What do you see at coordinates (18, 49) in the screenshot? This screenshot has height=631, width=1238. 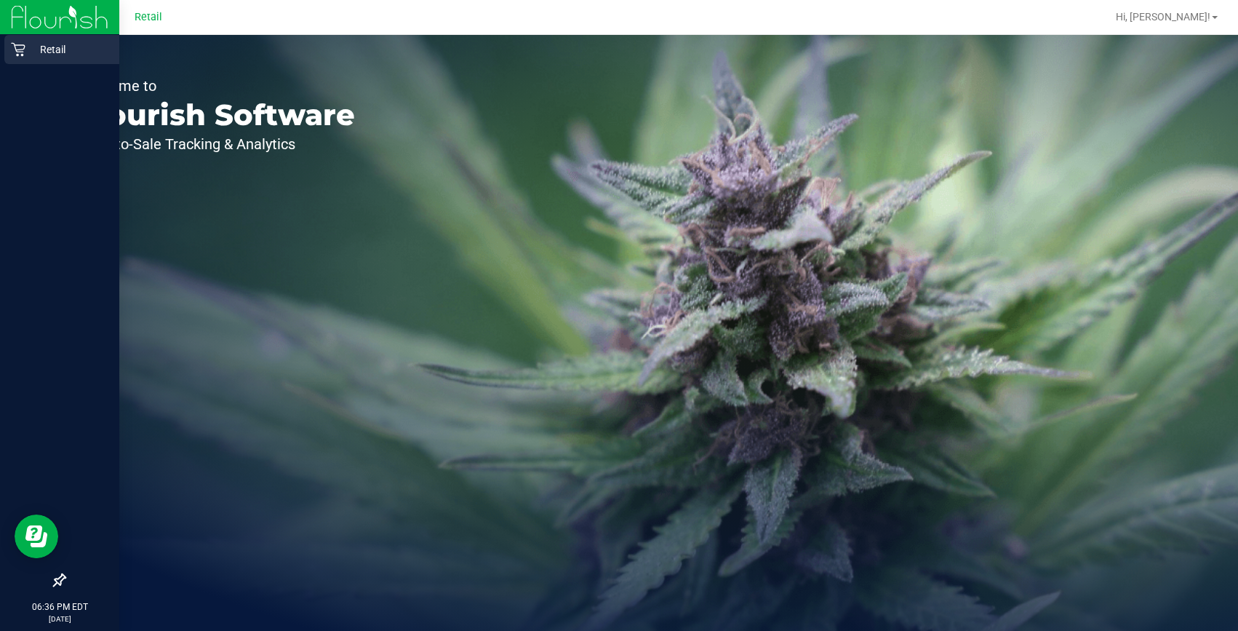 I see `inline-svg: Retail` at bounding box center [18, 49].